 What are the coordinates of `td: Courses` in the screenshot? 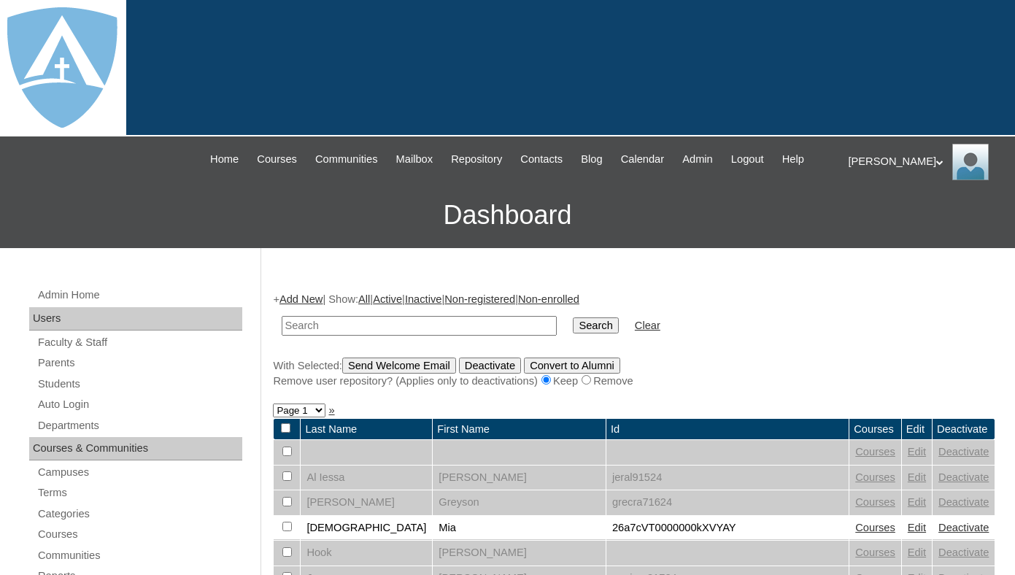 It's located at (875, 429).